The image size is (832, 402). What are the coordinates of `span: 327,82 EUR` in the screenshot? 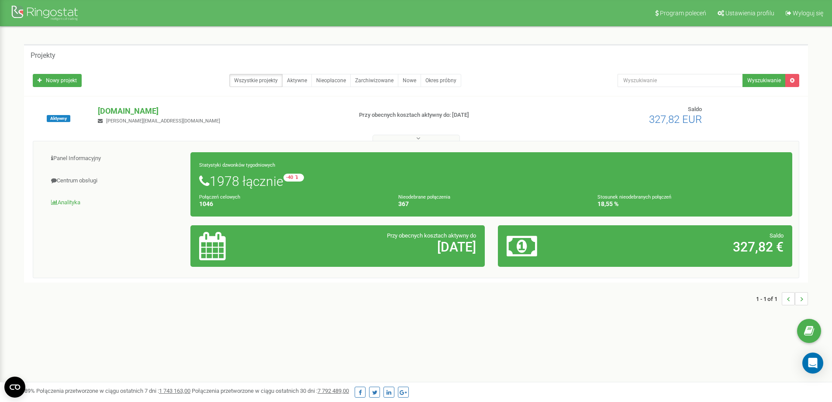 It's located at (676, 119).